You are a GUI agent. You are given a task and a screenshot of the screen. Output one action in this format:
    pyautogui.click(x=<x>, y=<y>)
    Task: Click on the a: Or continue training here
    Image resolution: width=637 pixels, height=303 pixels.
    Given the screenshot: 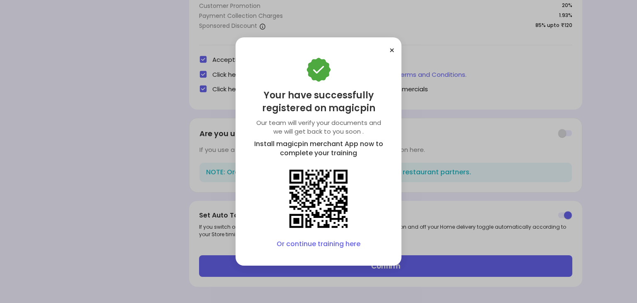 What is the action you would take?
    pyautogui.click(x=319, y=244)
    